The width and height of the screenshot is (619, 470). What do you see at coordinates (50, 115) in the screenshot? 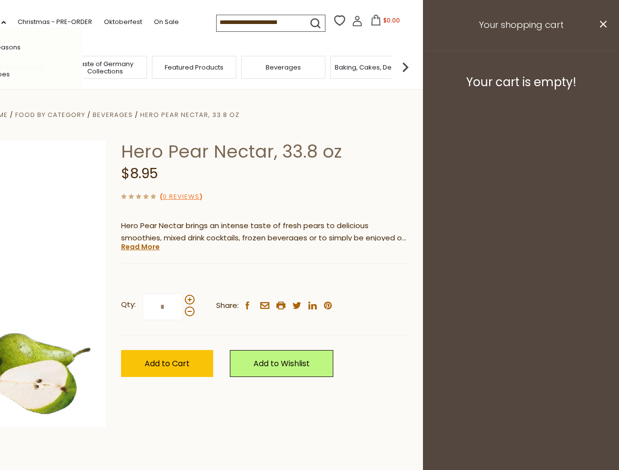
I see `a: Food By Category` at bounding box center [50, 115].